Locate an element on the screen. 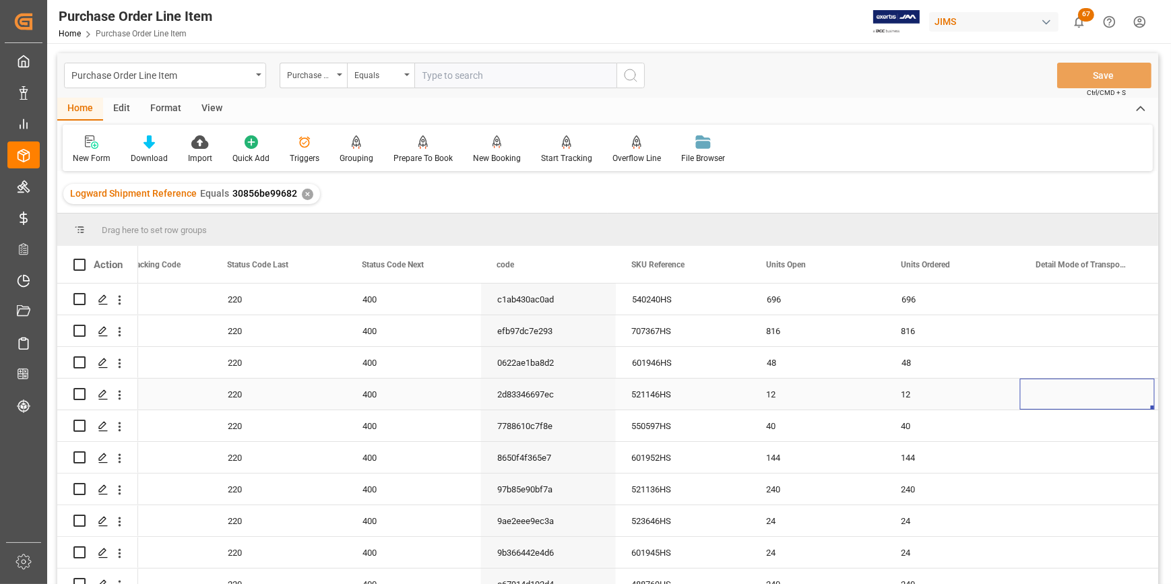 The height and width of the screenshot is (584, 1171). div: 97b85e90bf7a is located at coordinates (548, 489).